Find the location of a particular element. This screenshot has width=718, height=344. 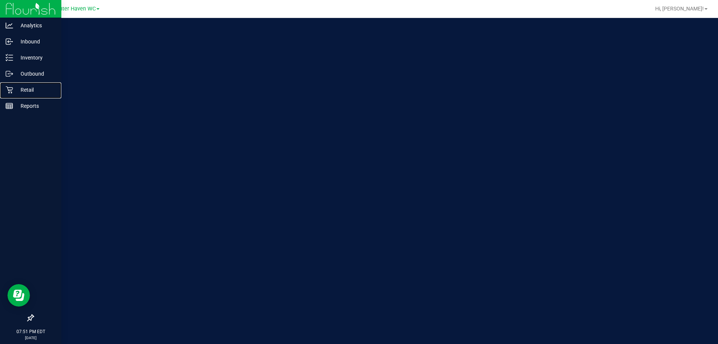

p: Inventory is located at coordinates (36, 58).